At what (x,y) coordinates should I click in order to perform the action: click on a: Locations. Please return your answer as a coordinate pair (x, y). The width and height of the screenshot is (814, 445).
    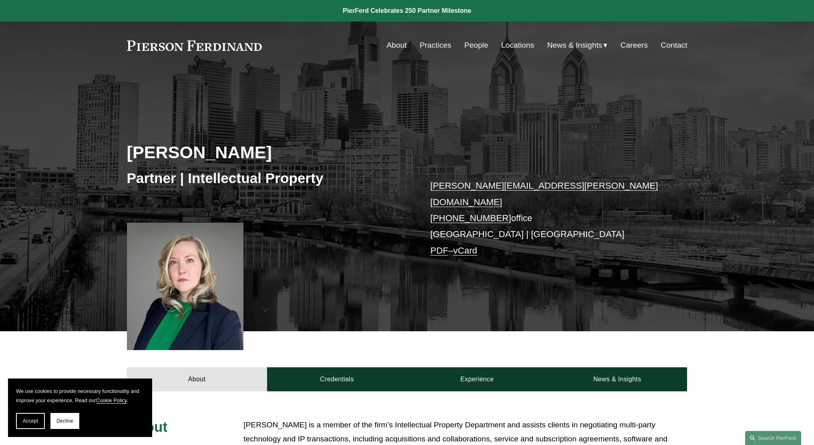
    Looking at the image, I should click on (518, 45).